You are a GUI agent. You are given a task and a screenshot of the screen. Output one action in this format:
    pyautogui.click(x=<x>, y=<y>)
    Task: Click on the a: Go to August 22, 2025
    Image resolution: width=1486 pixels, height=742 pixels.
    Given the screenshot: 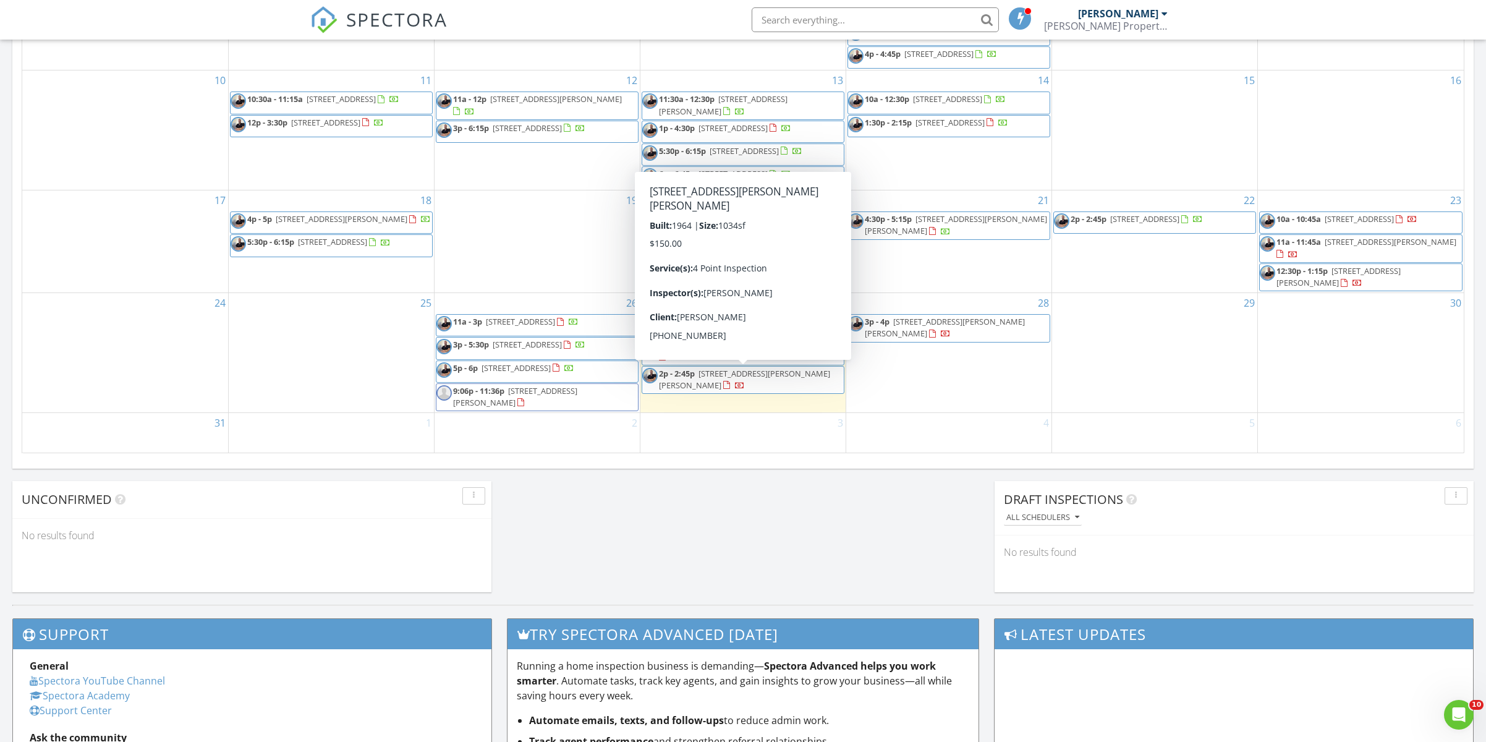 What is the action you would take?
    pyautogui.click(x=1249, y=200)
    